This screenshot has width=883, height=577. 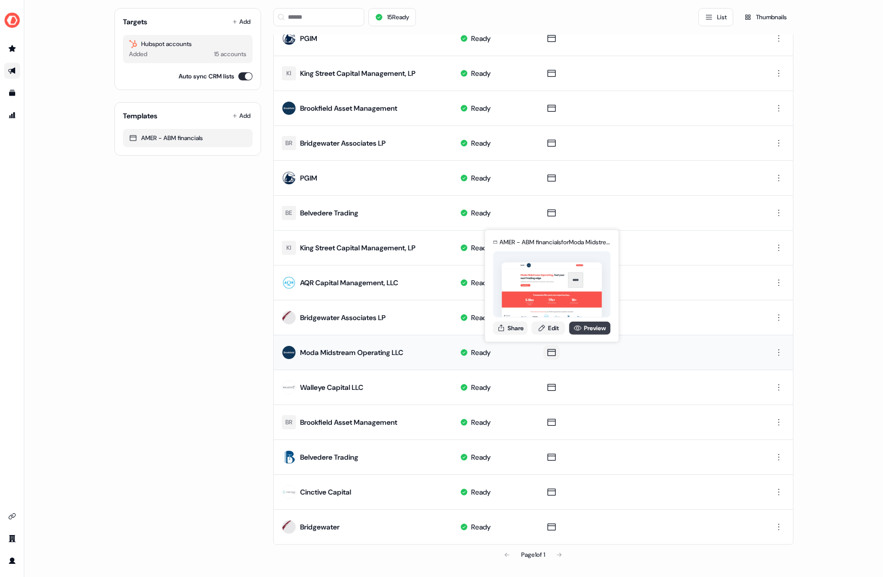 What do you see at coordinates (331, 388) in the screenshot?
I see `div: Walleye Capital LLC` at bounding box center [331, 388].